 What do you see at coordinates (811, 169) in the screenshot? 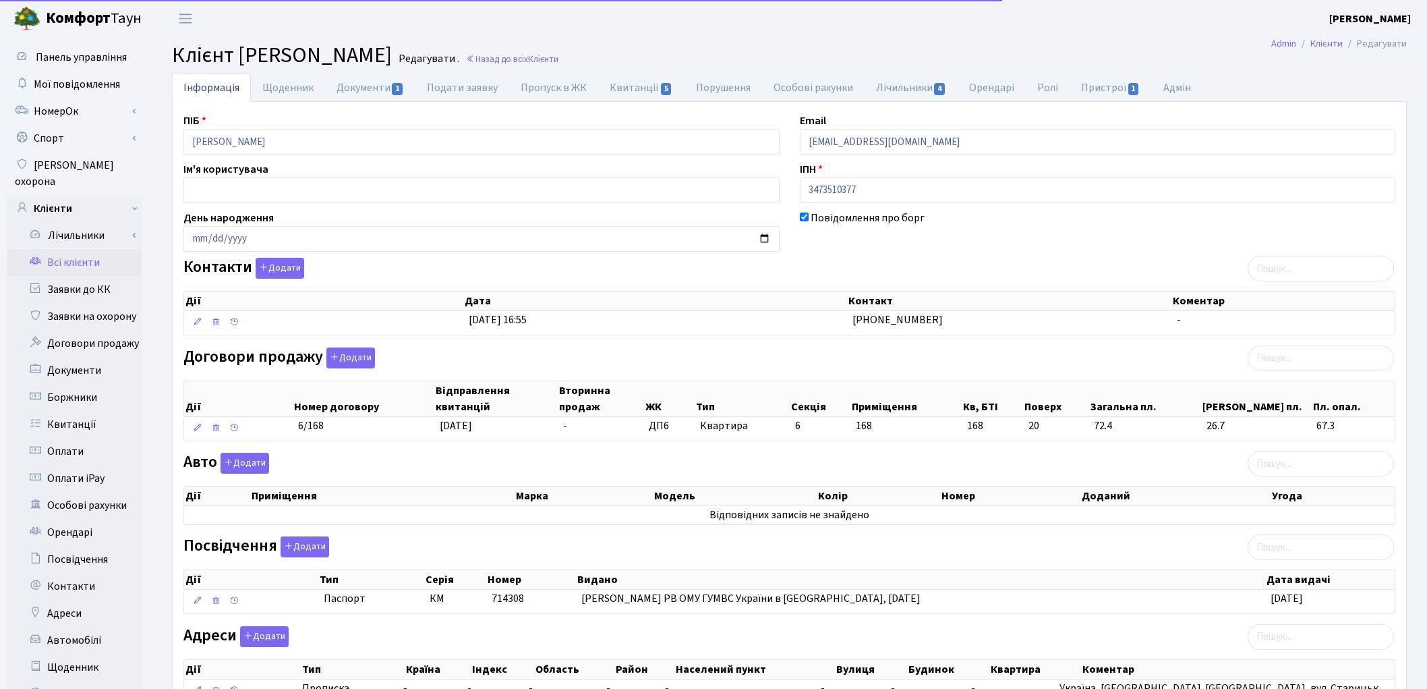
I see `label: ІПН` at bounding box center [811, 169].